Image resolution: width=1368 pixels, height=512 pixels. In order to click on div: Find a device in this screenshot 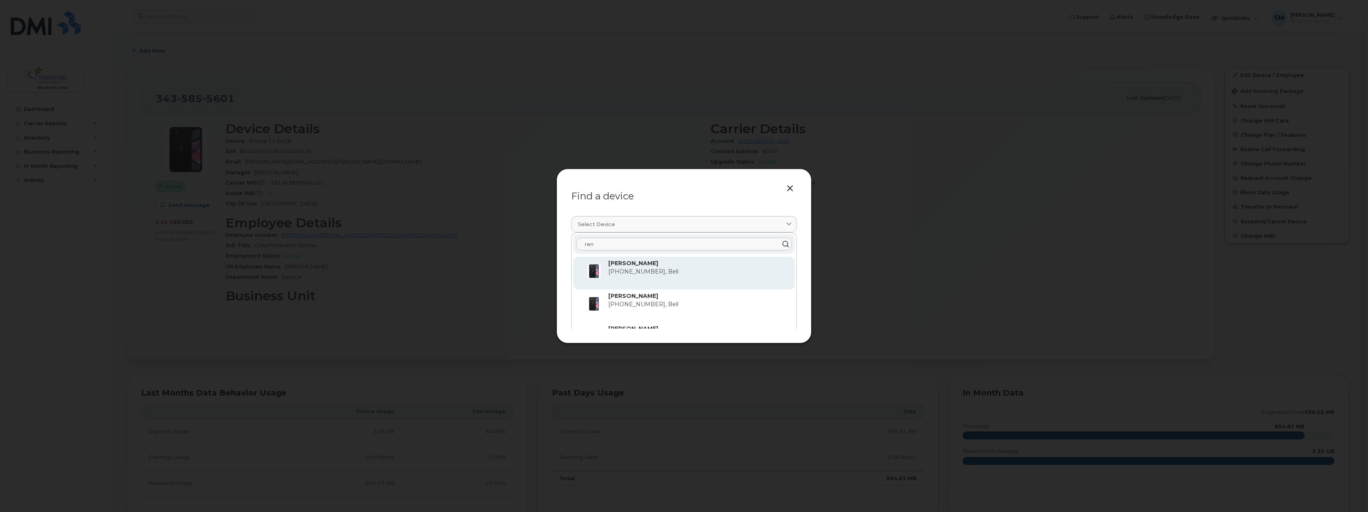, I will do `click(684, 196)`.